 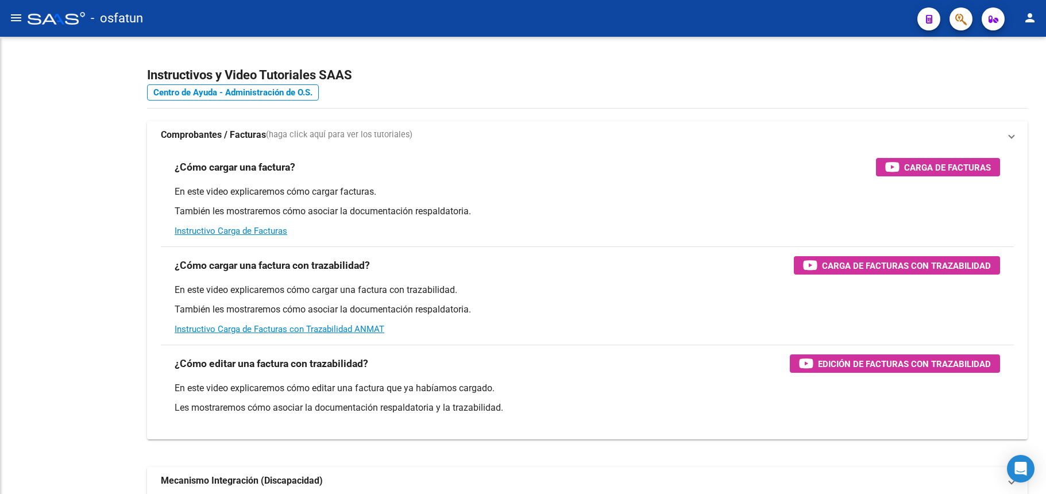 I want to click on a: Instructivo Carga de Facturas con Trazabilidad ANMAT, so click(x=279, y=329).